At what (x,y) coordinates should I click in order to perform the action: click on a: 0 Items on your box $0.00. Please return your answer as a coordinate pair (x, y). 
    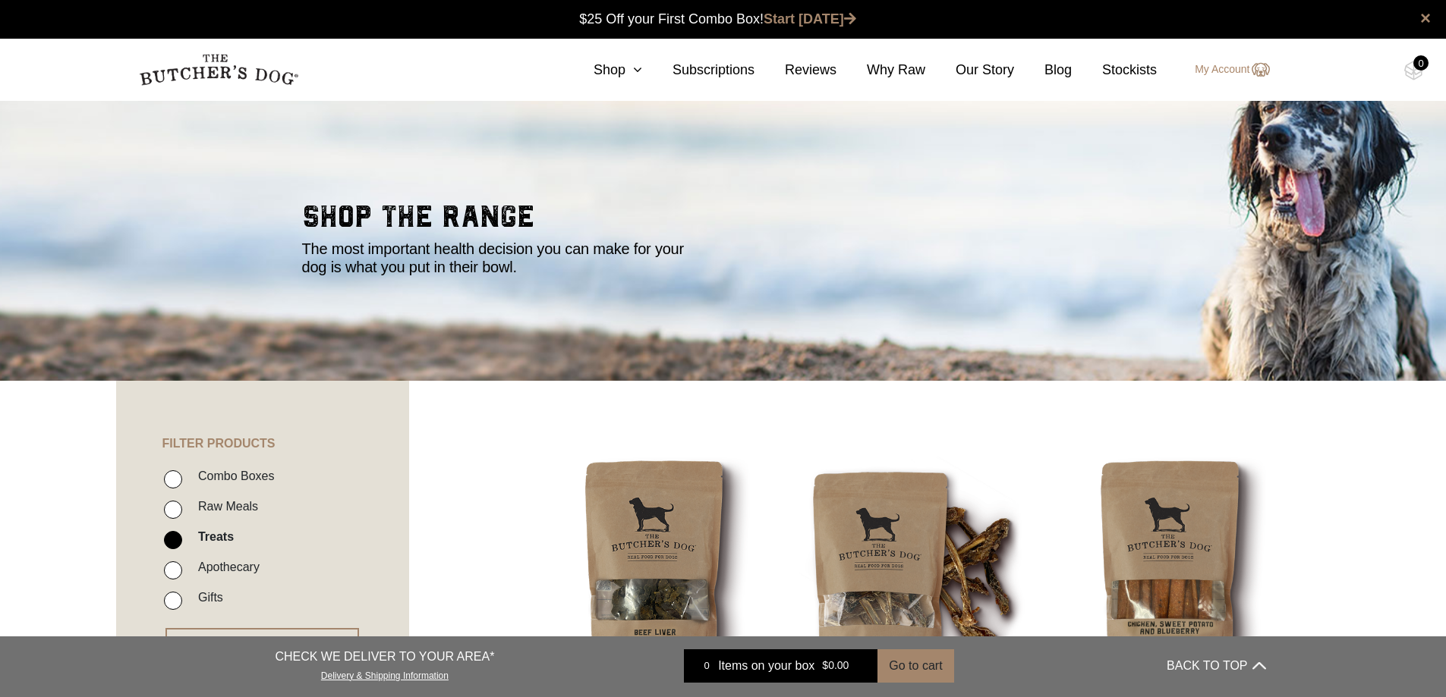
    Looking at the image, I should click on (780, 666).